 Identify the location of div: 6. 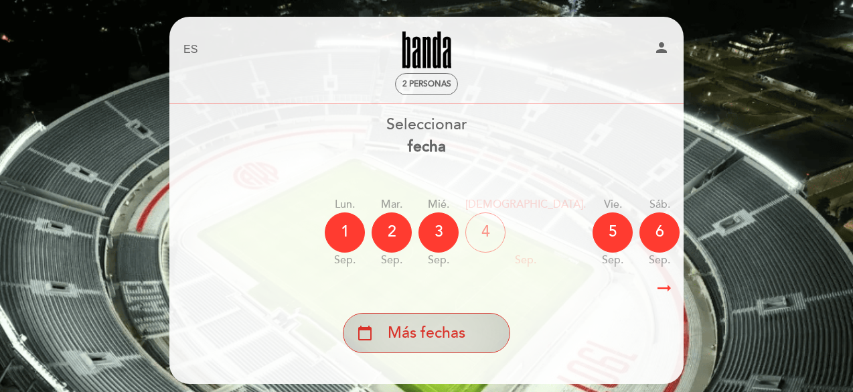
(660, 232).